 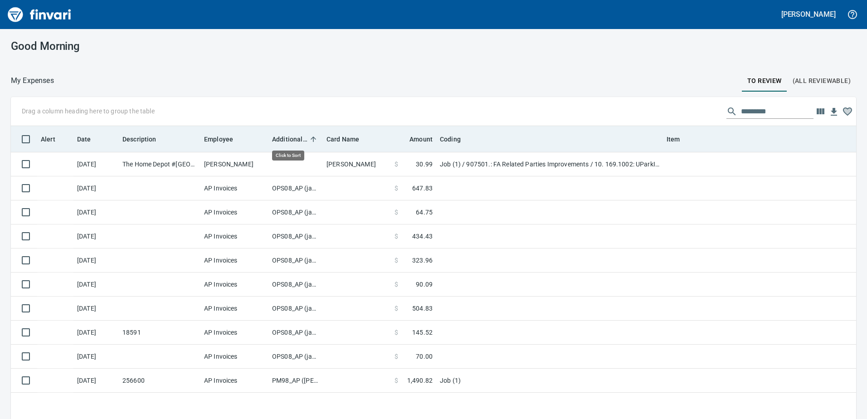 What do you see at coordinates (822, 81) in the screenshot?
I see `span: (All Reviewable)` at bounding box center [822, 81].